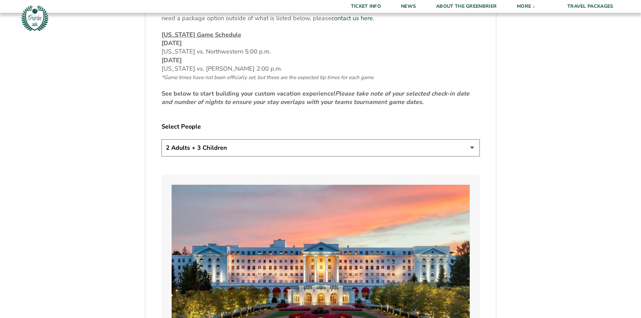  I want to click on img: Greenbrier Tip-Off, so click(35, 18).